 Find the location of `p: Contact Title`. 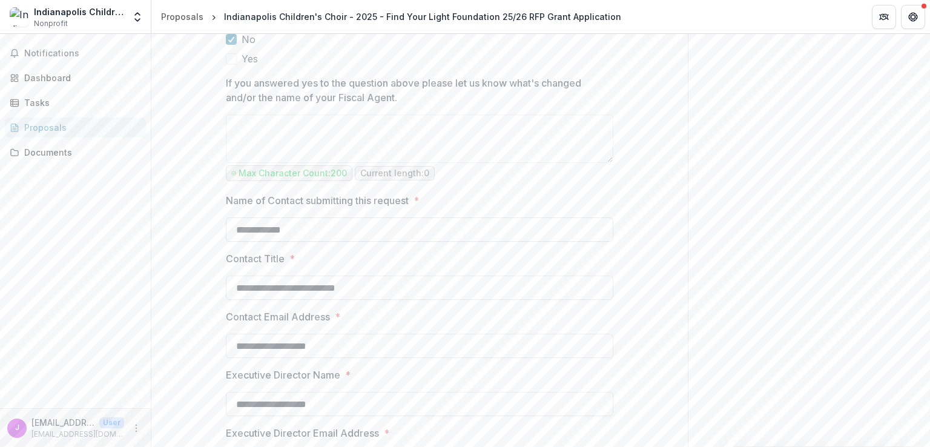

p: Contact Title is located at coordinates (255, 259).